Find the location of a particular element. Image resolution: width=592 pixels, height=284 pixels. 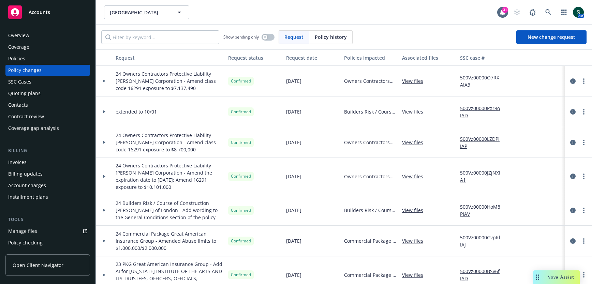

a: Accounts is located at coordinates (48, 12).